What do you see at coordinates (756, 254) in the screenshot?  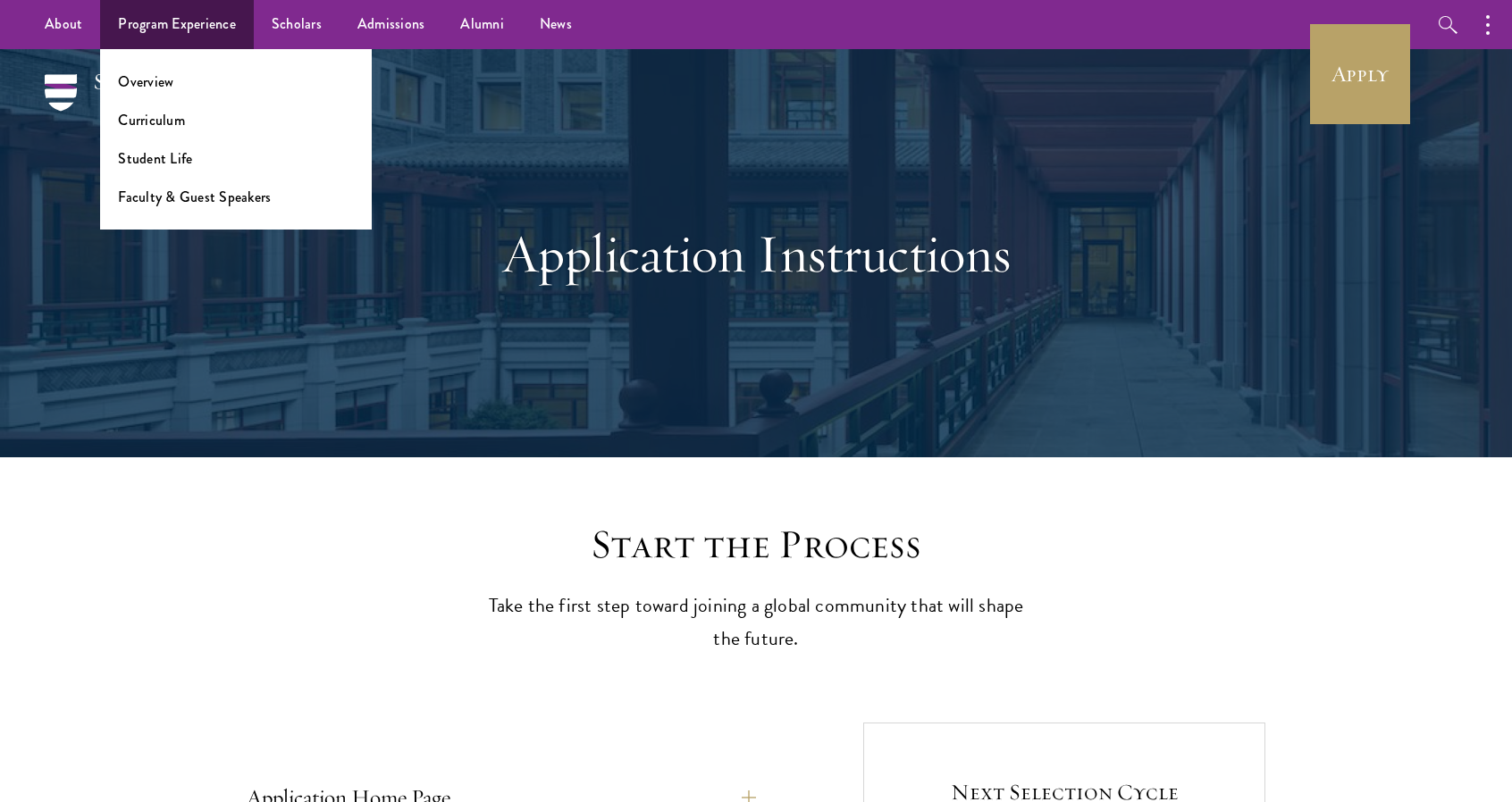 I see `h1: Application Instructions` at bounding box center [756, 254].